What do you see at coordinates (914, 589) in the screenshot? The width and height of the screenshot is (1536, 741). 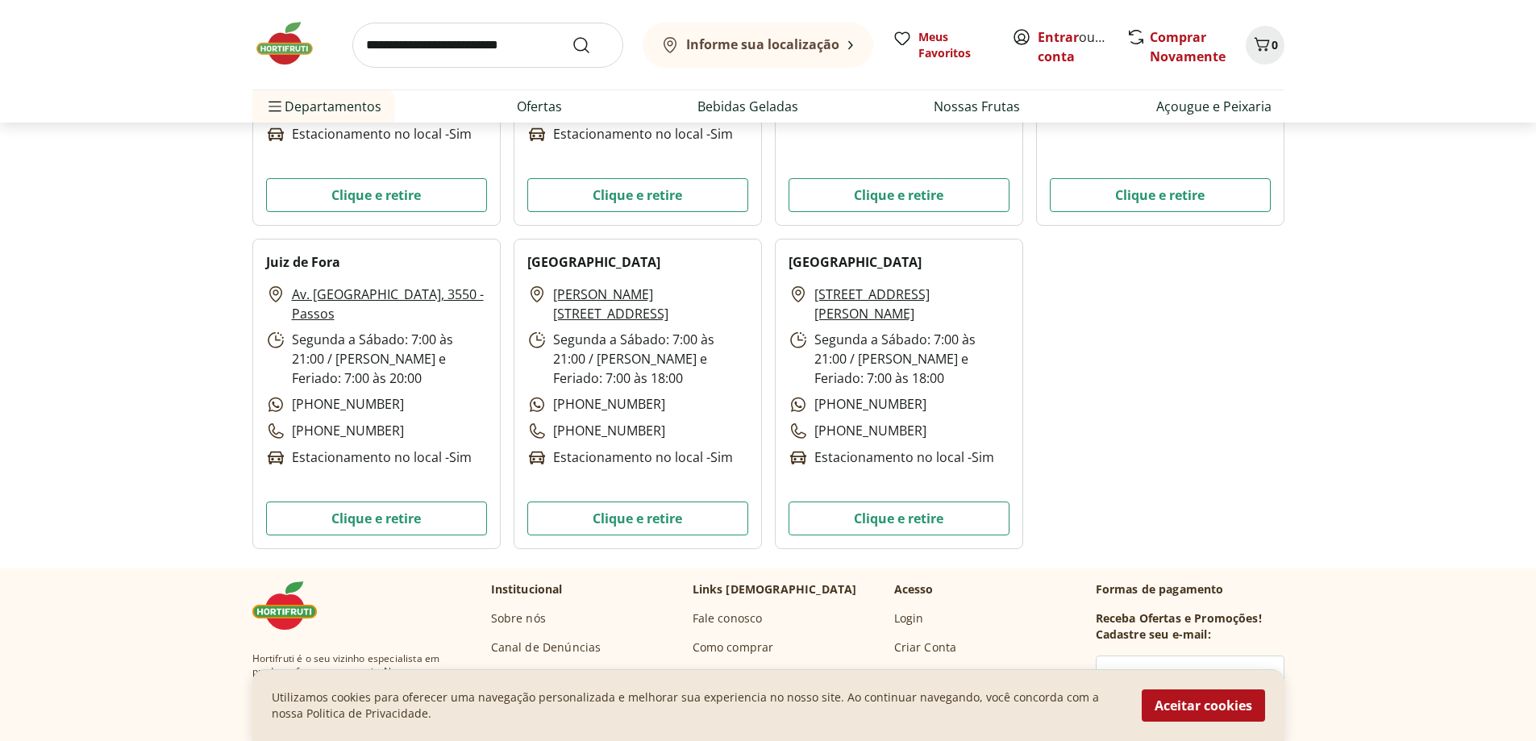 I see `p: Acesso` at bounding box center [914, 589].